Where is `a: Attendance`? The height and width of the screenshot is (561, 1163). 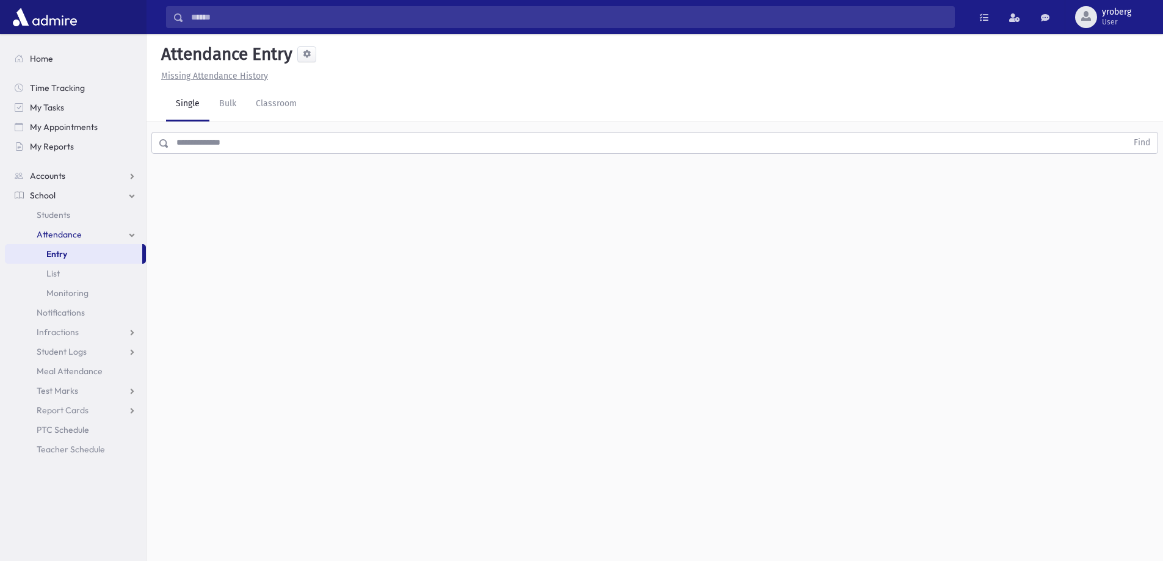
a: Attendance is located at coordinates (75, 235).